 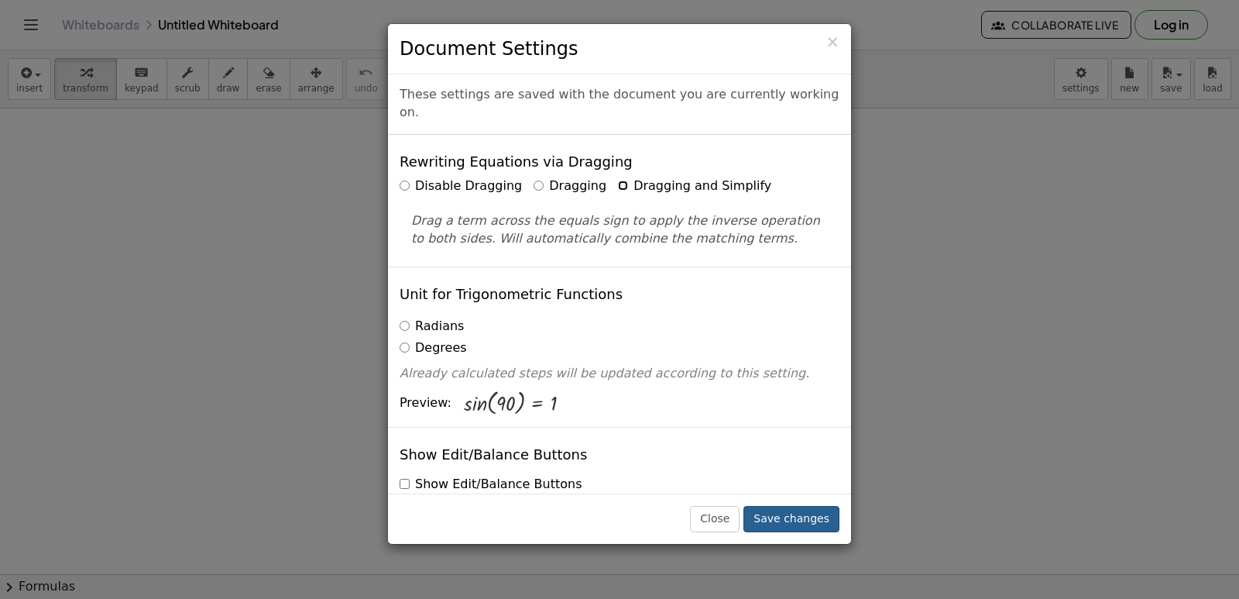 I want to click on label: Dragging, so click(x=570, y=186).